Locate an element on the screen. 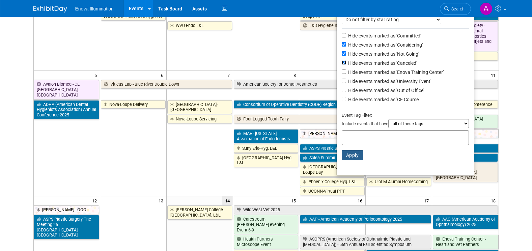 This screenshot has height=251, width=532. a: ADHA (American Dental Hygienists Association) Annual Conference 2025 is located at coordinates (66, 110).